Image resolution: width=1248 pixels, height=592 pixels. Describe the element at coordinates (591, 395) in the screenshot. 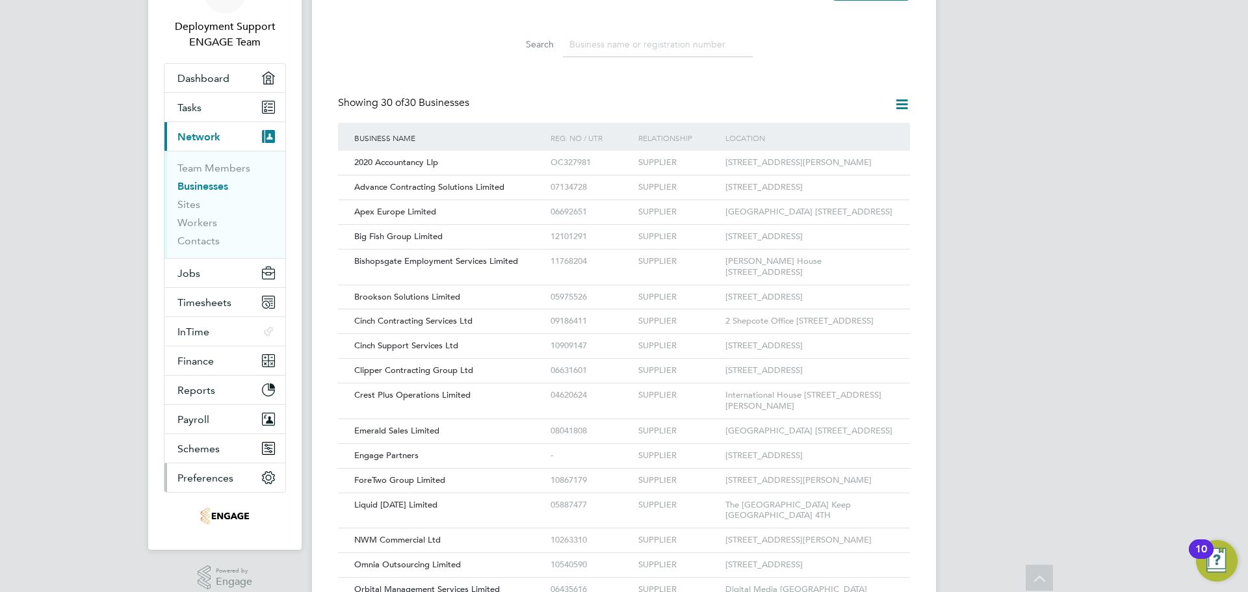

I see `div: 04620624` at that location.